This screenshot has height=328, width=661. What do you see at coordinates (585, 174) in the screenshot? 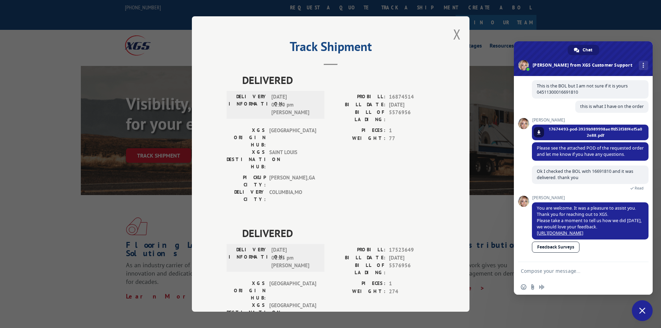
I see `span: Ok I checked the BOL with 16691810 and it was delivered. thank you` at bounding box center [585, 174].